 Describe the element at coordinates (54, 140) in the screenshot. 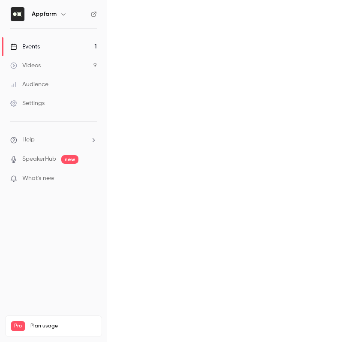

I see `li: help-dropdown-opener` at that location.